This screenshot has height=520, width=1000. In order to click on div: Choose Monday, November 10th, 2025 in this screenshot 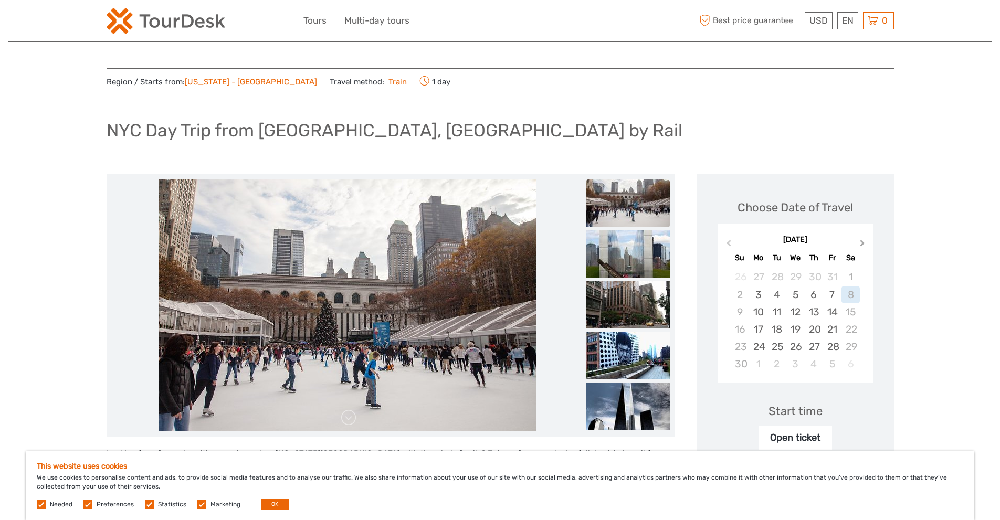, I will do `click(758, 312)`.